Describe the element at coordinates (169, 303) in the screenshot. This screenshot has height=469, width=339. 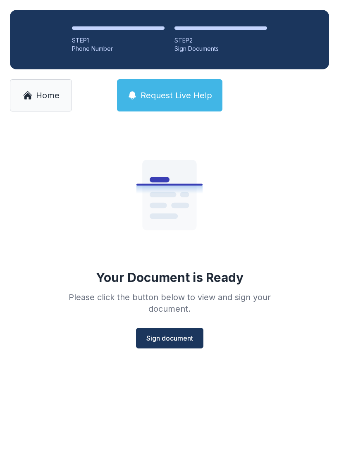
I see `div: Please click the button below to view and sign your document.` at that location.